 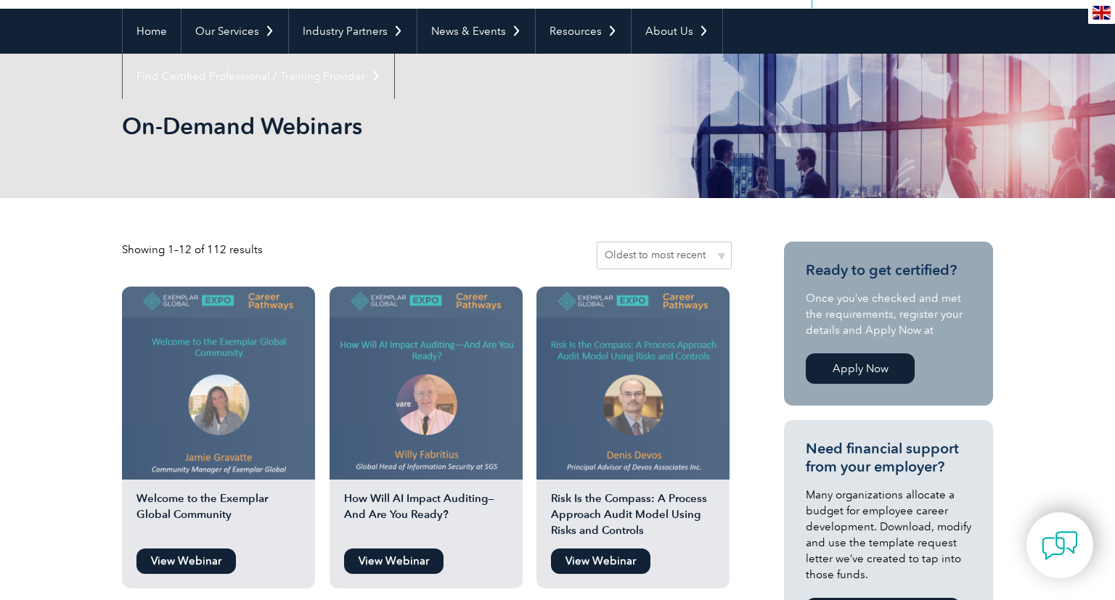 What do you see at coordinates (219, 414) in the screenshot?
I see `a: Welcome to the Exemplar Global Community` at bounding box center [219, 414].